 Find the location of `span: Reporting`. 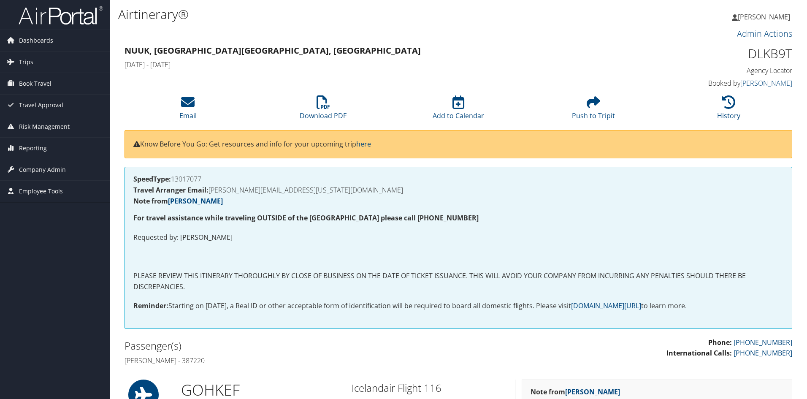

span: Reporting is located at coordinates (33, 148).